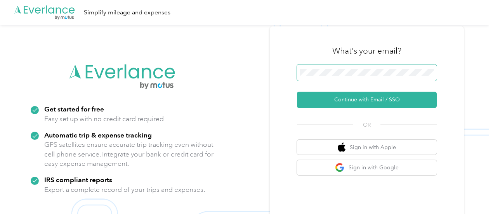 Image resolution: width=493 pixels, height=214 pixels. Describe the element at coordinates (367, 51) in the screenshot. I see `h3: What's your email?` at that location.